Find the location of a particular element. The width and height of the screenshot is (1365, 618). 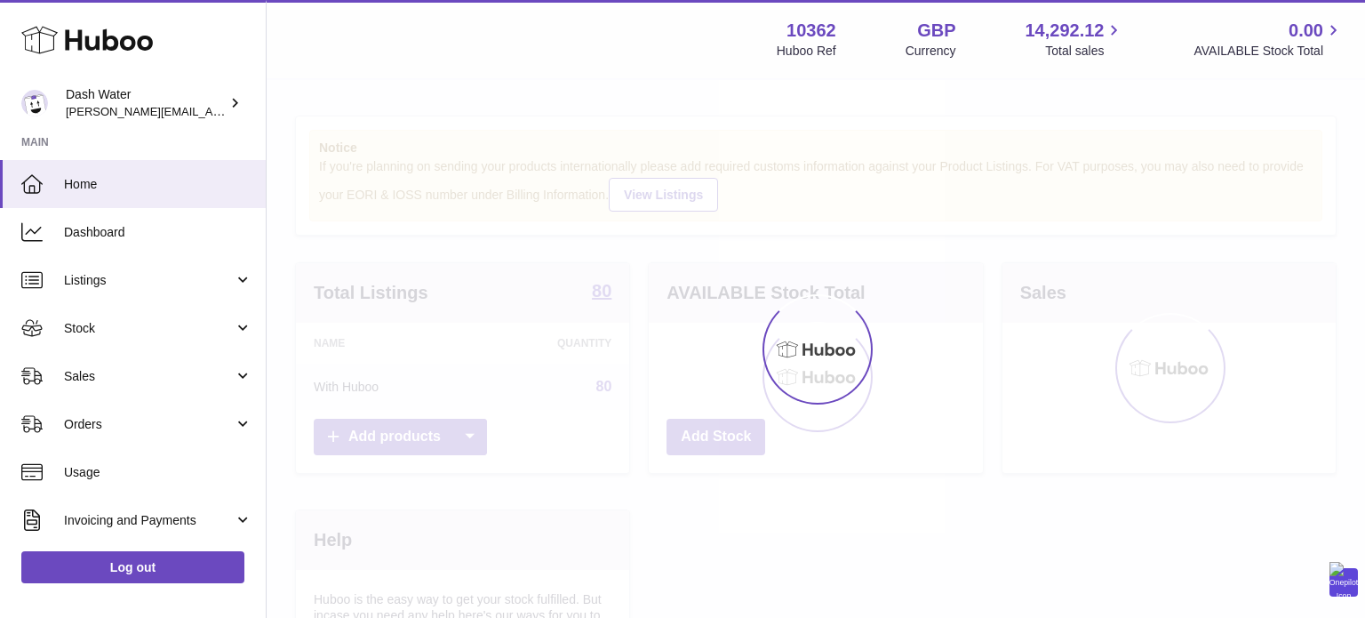

span: 0.00 is located at coordinates (1305, 30).